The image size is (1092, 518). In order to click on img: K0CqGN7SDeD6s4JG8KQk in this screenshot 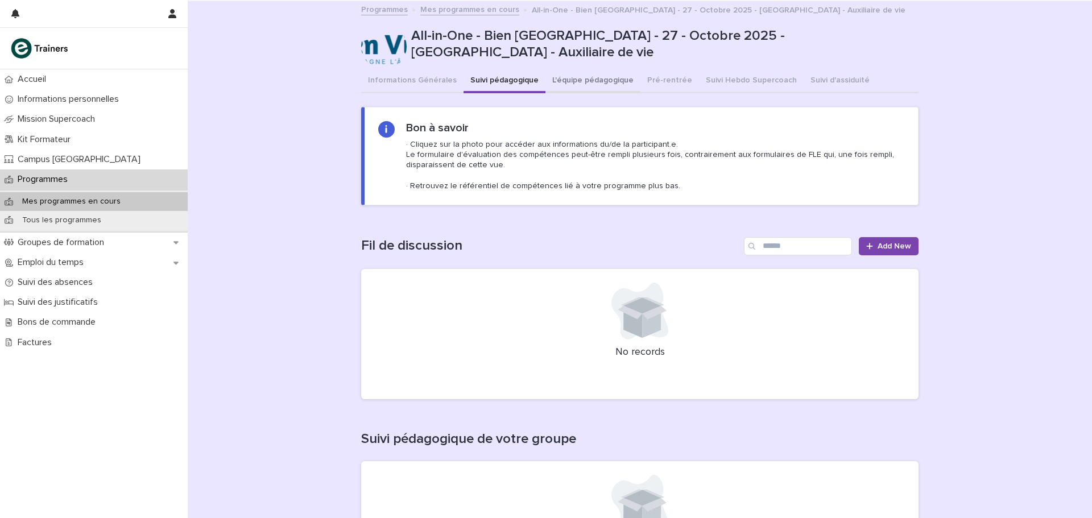, I will do `click(40, 48)`.